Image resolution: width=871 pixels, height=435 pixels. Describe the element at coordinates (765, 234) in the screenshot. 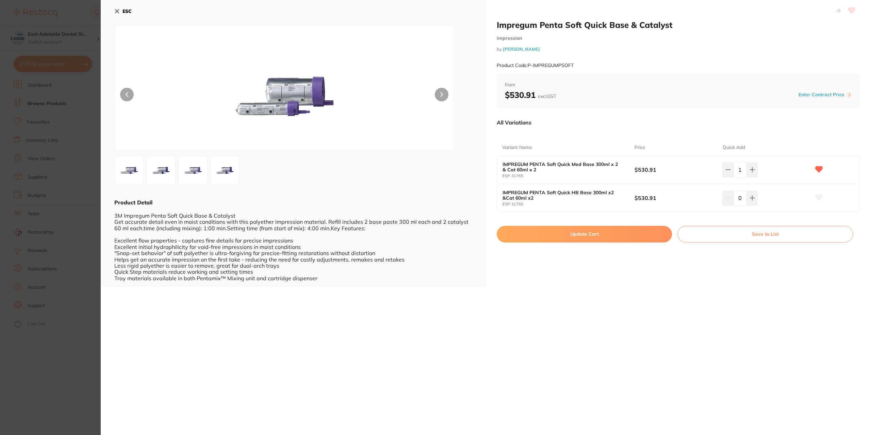

I see `button: Save to List` at that location.